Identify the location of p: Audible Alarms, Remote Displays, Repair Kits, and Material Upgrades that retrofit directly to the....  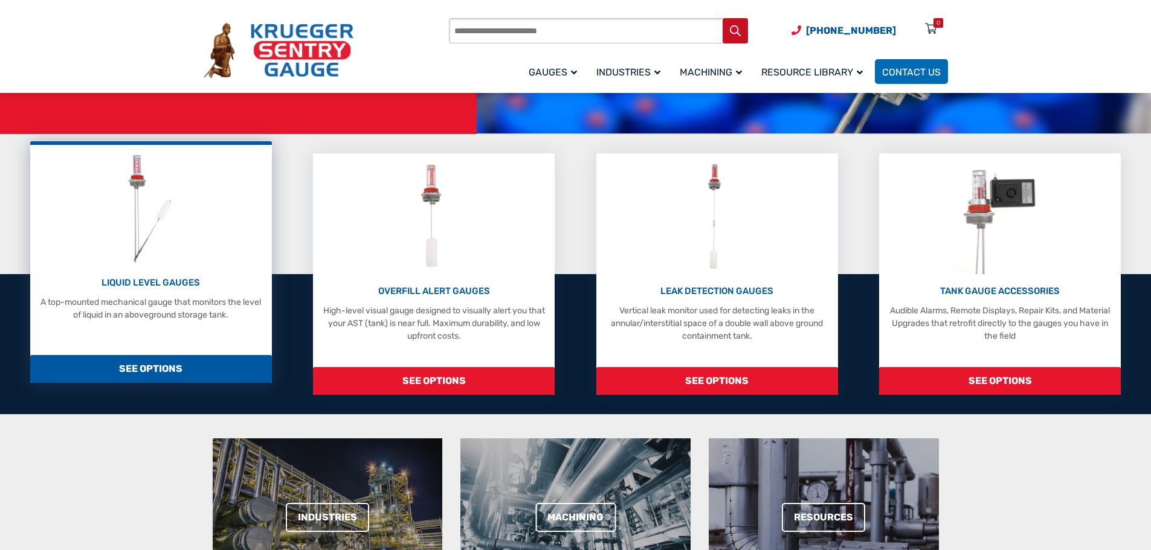
(1000, 323).